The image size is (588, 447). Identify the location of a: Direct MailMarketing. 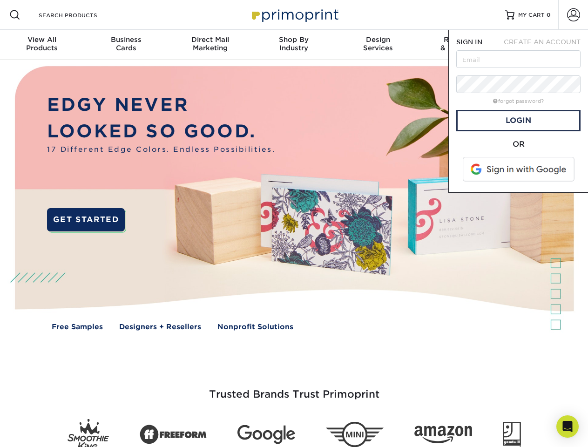
(210, 45).